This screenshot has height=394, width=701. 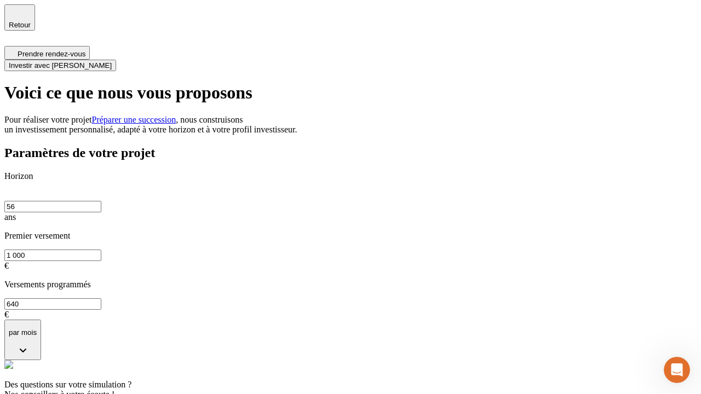 I want to click on span: Prendre rendez-vous, so click(x=51, y=54).